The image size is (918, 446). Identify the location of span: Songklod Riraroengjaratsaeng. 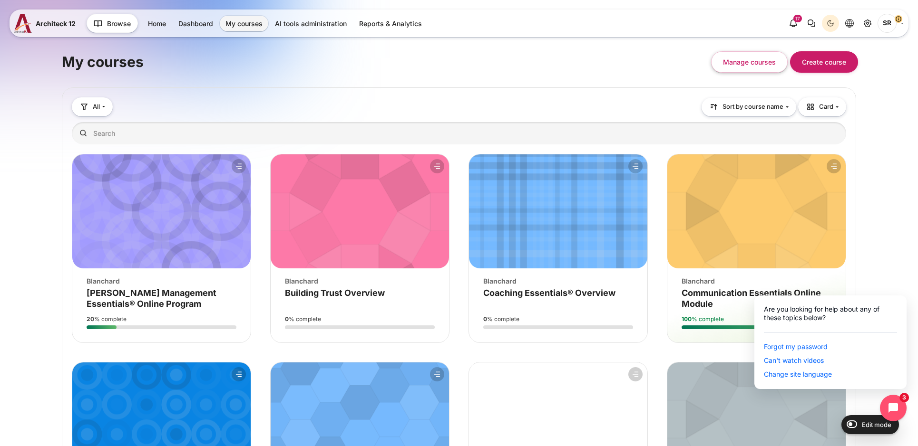
(887, 23).